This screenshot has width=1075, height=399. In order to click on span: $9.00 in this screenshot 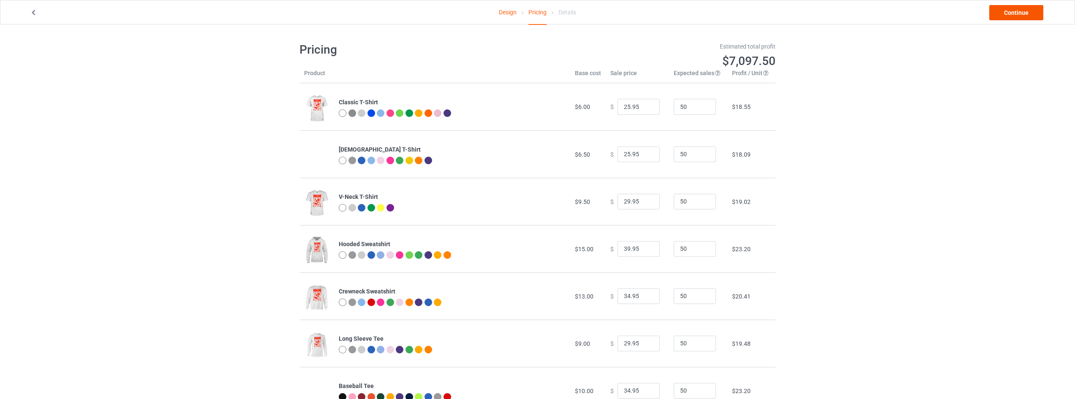, I will do `click(582, 344)`.